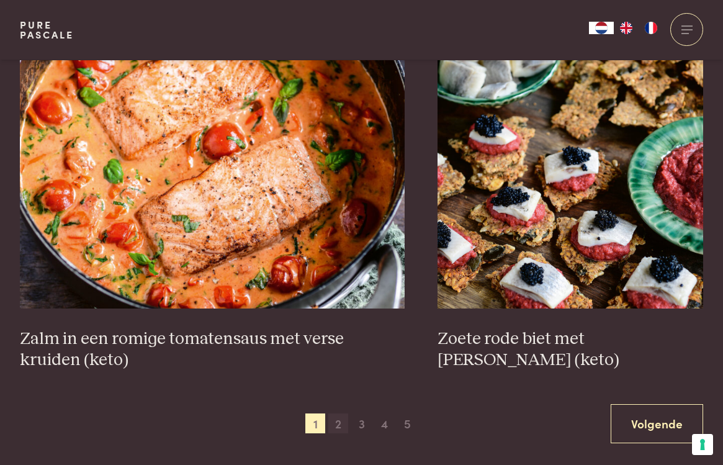 The image size is (723, 465). Describe the element at coordinates (315, 423) in the screenshot. I see `span: 1` at that location.